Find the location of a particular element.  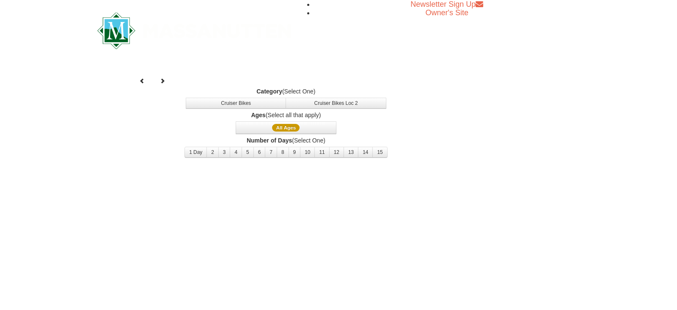

button: 10 is located at coordinates (307, 152).